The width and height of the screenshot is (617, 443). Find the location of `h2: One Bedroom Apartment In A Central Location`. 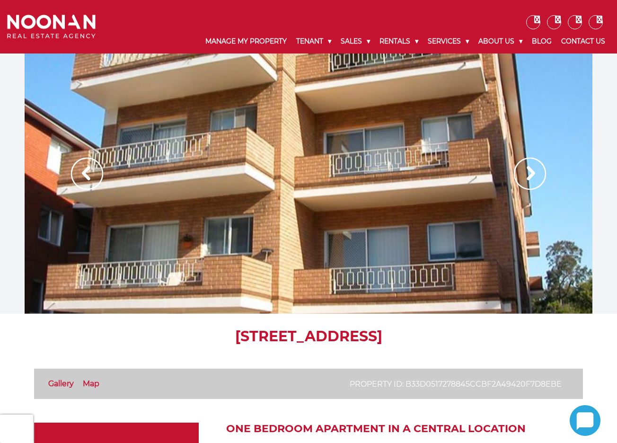

h2: One Bedroom Apartment In A Central Location is located at coordinates (404, 428).